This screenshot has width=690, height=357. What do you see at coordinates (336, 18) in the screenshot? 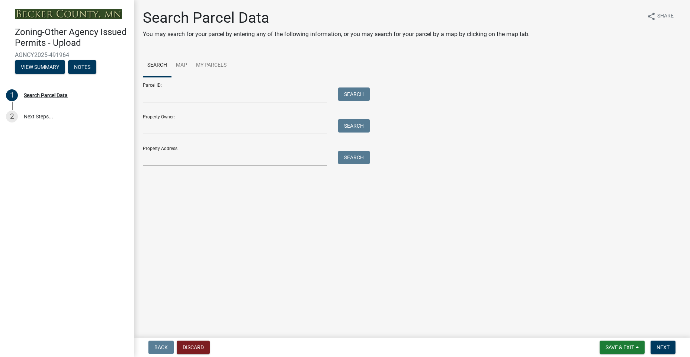
I see `h1: Search Parcel Data` at bounding box center [336, 18].